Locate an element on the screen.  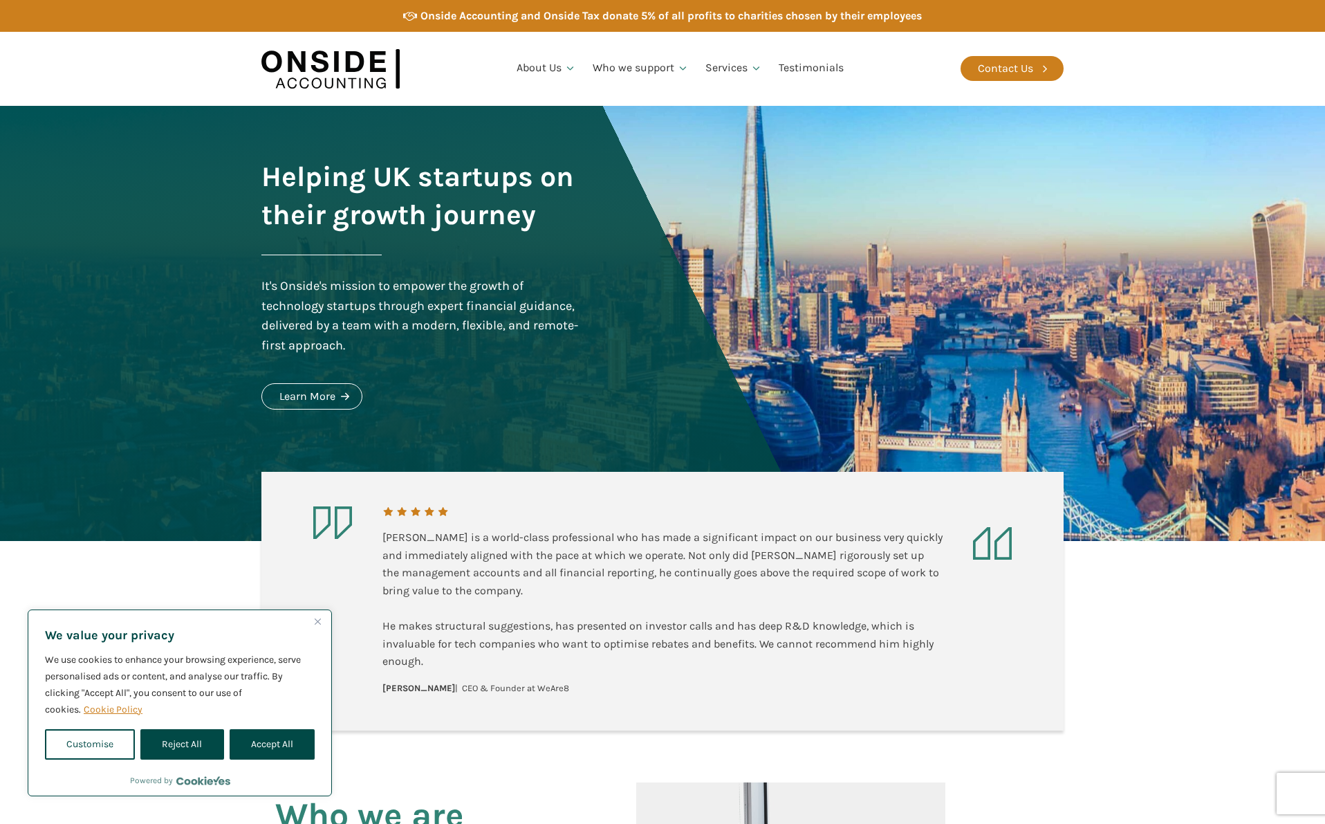
button: Accept All is located at coordinates (272, 744).